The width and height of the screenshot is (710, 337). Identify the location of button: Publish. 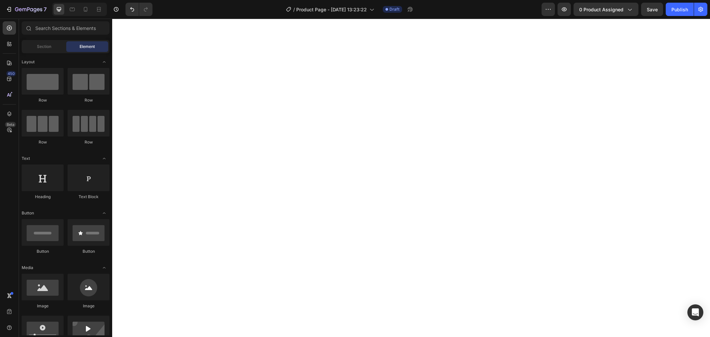
(680, 9).